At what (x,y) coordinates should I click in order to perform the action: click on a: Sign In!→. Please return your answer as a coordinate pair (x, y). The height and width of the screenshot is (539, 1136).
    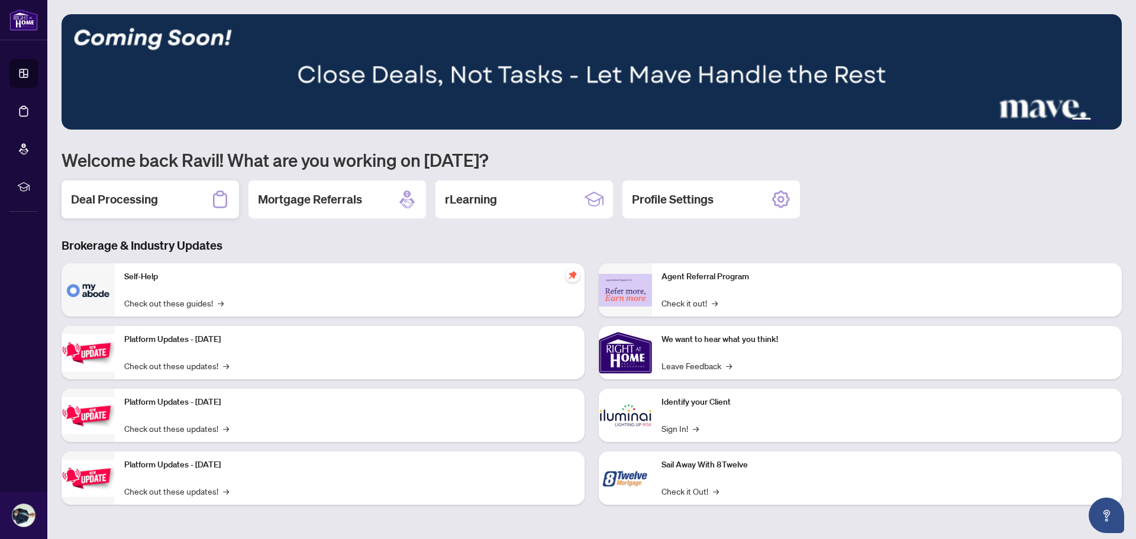
    Looking at the image, I should click on (680, 428).